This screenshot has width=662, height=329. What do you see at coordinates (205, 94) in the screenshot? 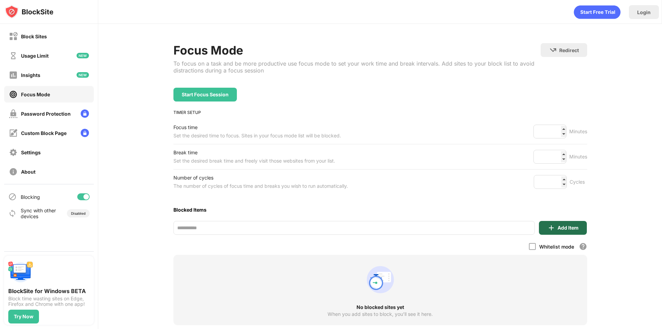
I see `div: Start Focus Session` at bounding box center [205, 94].